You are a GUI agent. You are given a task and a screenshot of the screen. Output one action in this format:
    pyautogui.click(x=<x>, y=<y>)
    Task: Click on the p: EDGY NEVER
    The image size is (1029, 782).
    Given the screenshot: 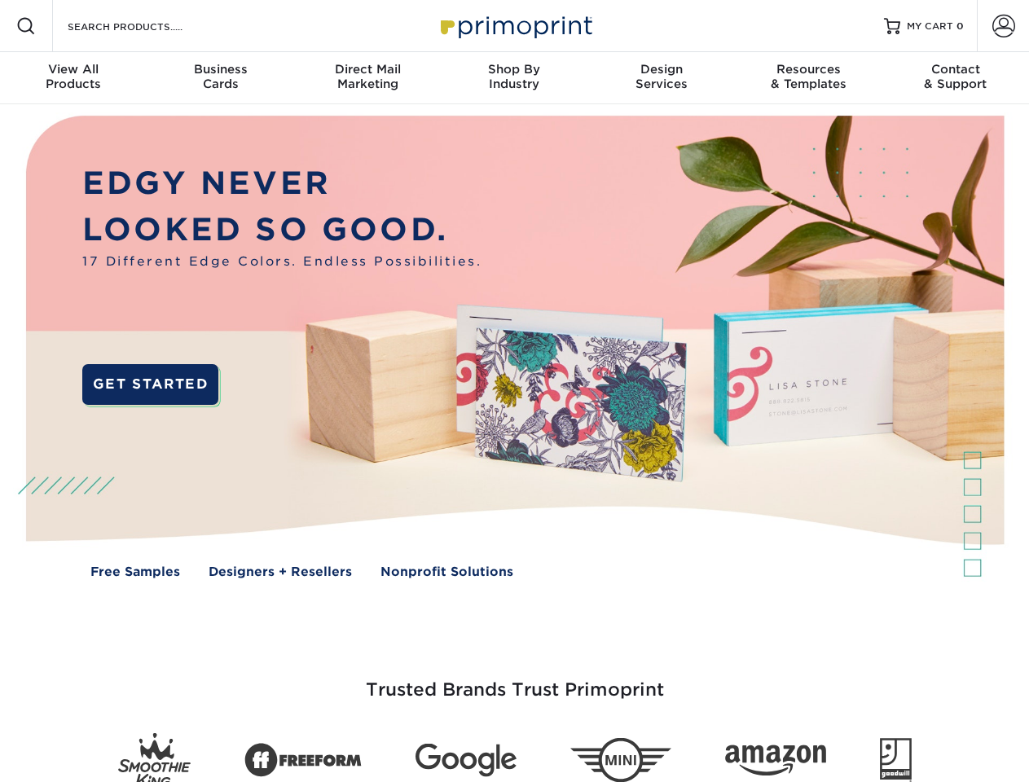 What is the action you would take?
    pyautogui.click(x=282, y=183)
    